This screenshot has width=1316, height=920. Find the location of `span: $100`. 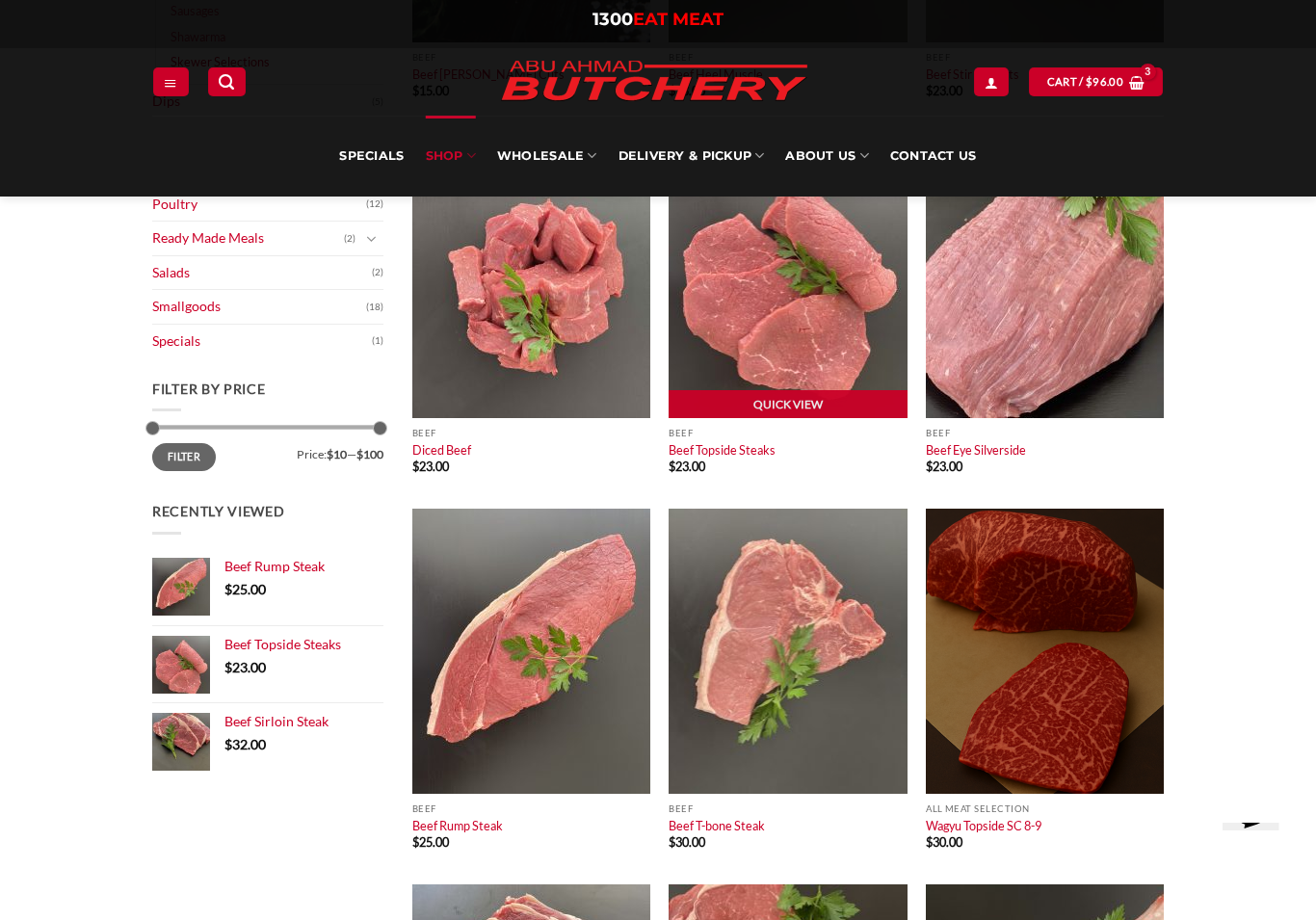

span: $100 is located at coordinates (370, 454).